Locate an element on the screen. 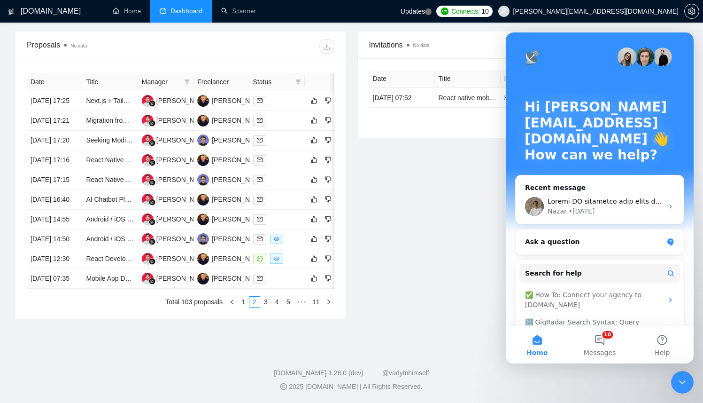  td: Android / iOS video Chat App for business use that also works on PC/Mac is located at coordinates (110, 219).